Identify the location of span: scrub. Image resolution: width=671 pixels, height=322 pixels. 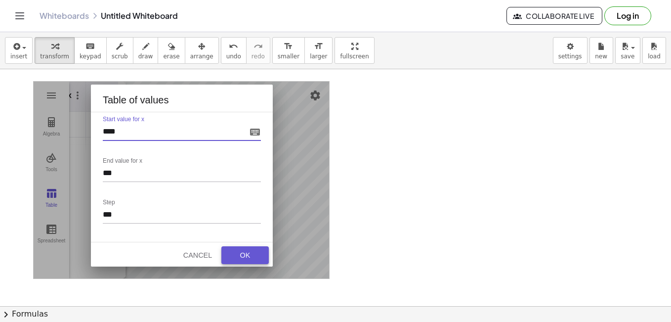
(120, 56).